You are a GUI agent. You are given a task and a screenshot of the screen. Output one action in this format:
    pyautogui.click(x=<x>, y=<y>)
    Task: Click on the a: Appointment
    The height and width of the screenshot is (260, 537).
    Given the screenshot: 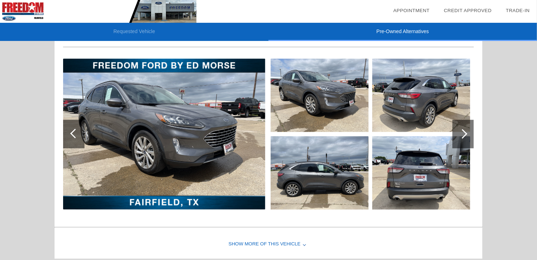 What is the action you would take?
    pyautogui.click(x=411, y=10)
    